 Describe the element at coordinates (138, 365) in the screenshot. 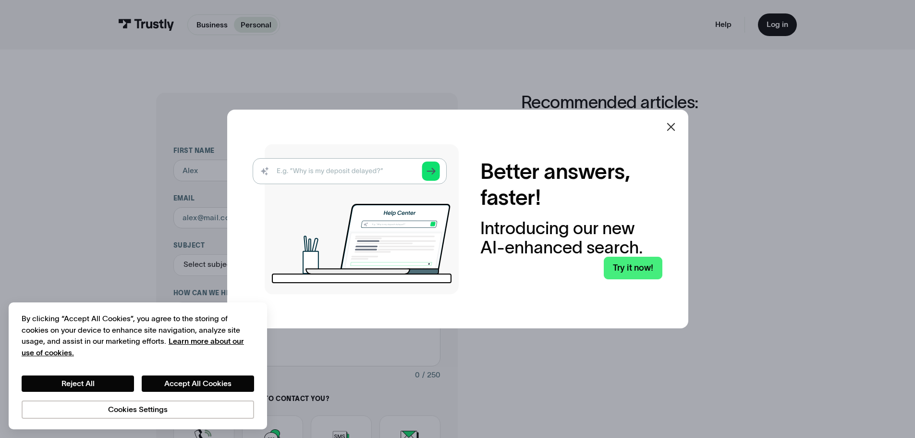

I see `div: Privacy` at that location.